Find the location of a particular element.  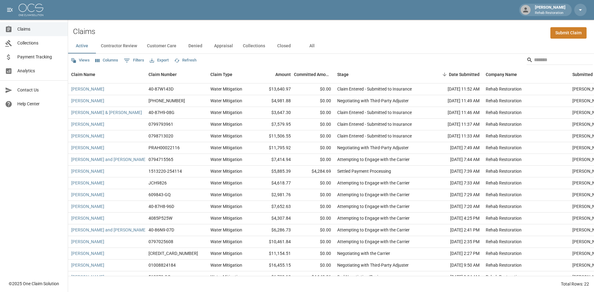

span: Analytics is located at coordinates (40, 71).